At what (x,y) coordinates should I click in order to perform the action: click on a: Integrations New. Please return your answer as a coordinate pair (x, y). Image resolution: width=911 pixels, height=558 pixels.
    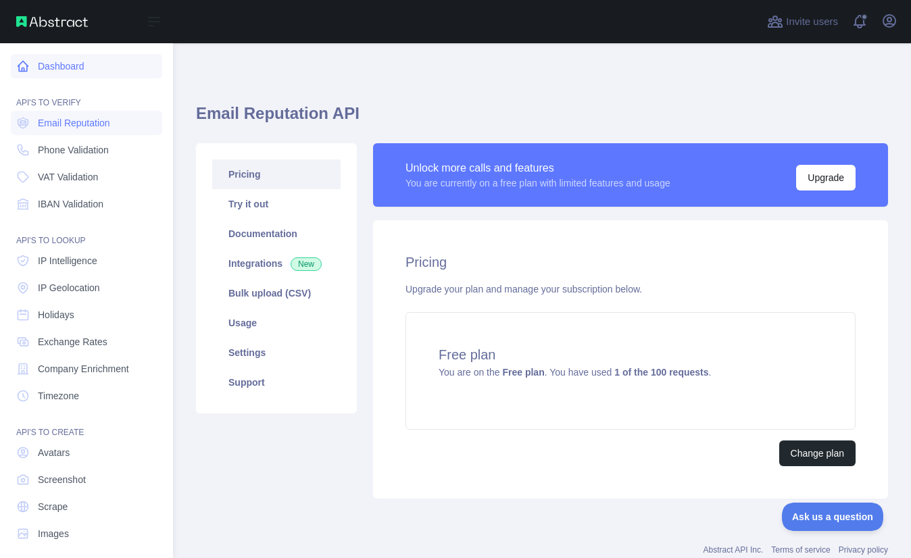
    Looking at the image, I should click on (276, 264).